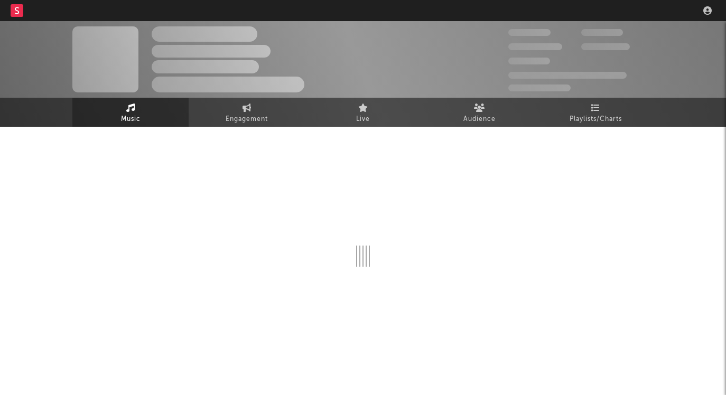 The width and height of the screenshot is (726, 395). I want to click on a: Audience, so click(479, 112).